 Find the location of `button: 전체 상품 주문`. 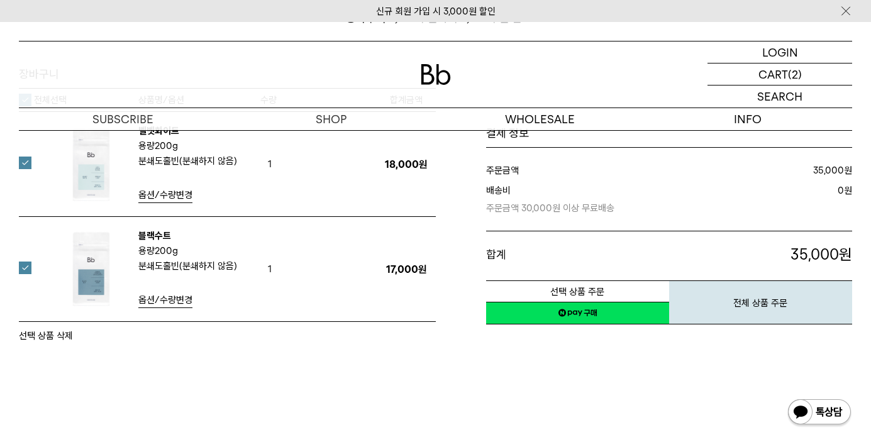

button: 전체 상품 주문 is located at coordinates (760, 303).